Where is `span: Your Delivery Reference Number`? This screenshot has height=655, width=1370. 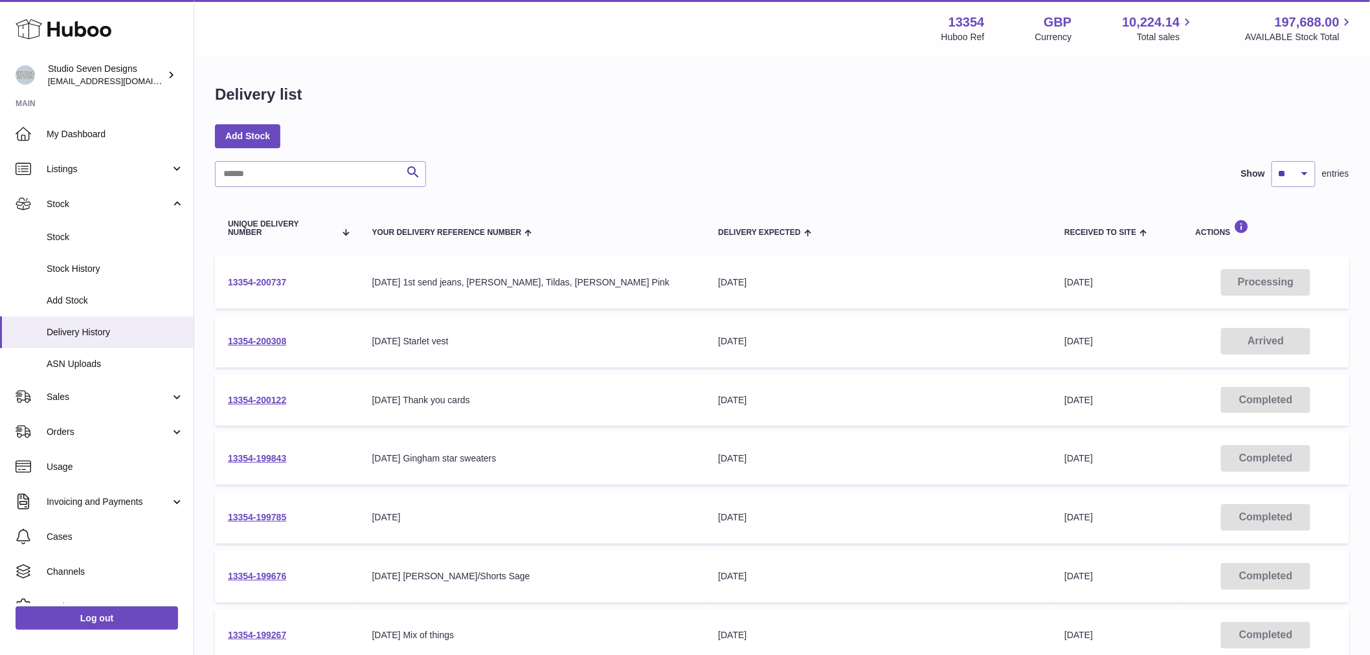 span: Your Delivery Reference Number is located at coordinates (447, 233).